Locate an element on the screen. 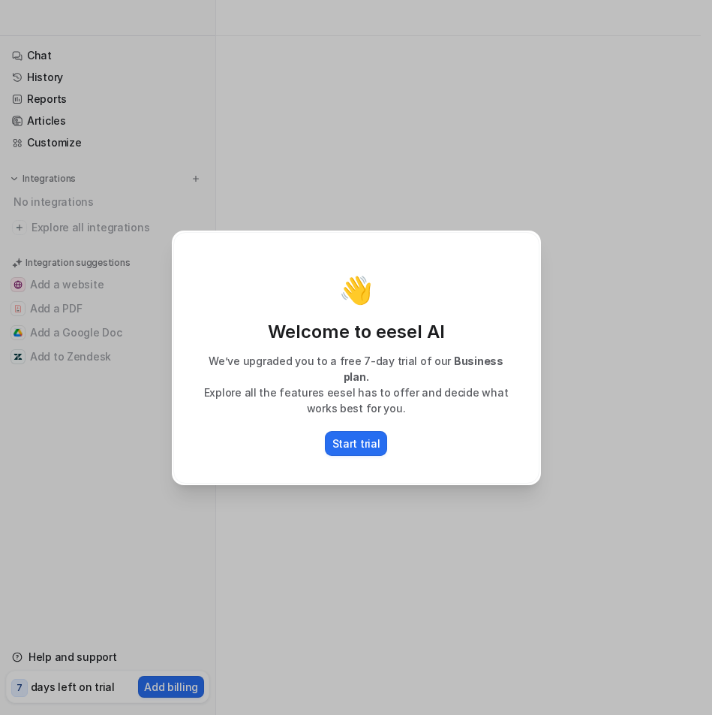 The image size is (712, 715). p: Explore all the features eesel has to offer and decide what works best for you. is located at coordinates (357, 400).